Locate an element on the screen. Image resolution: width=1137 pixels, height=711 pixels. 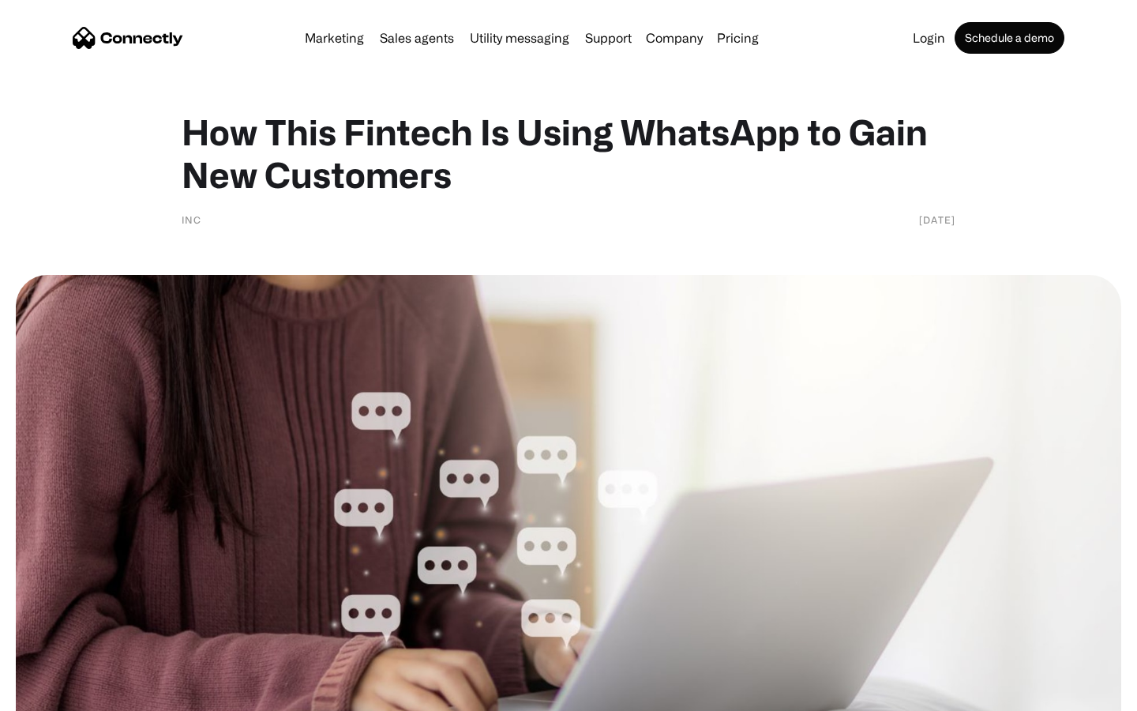
a: Sales agents is located at coordinates (417, 38).